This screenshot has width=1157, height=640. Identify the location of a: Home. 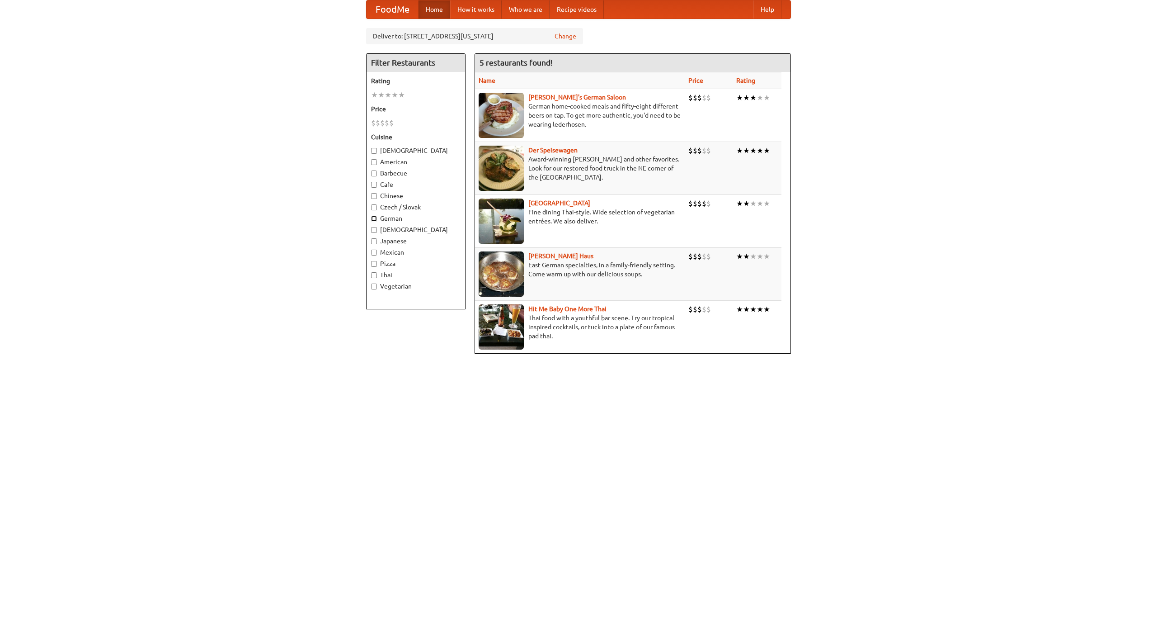
(434, 9).